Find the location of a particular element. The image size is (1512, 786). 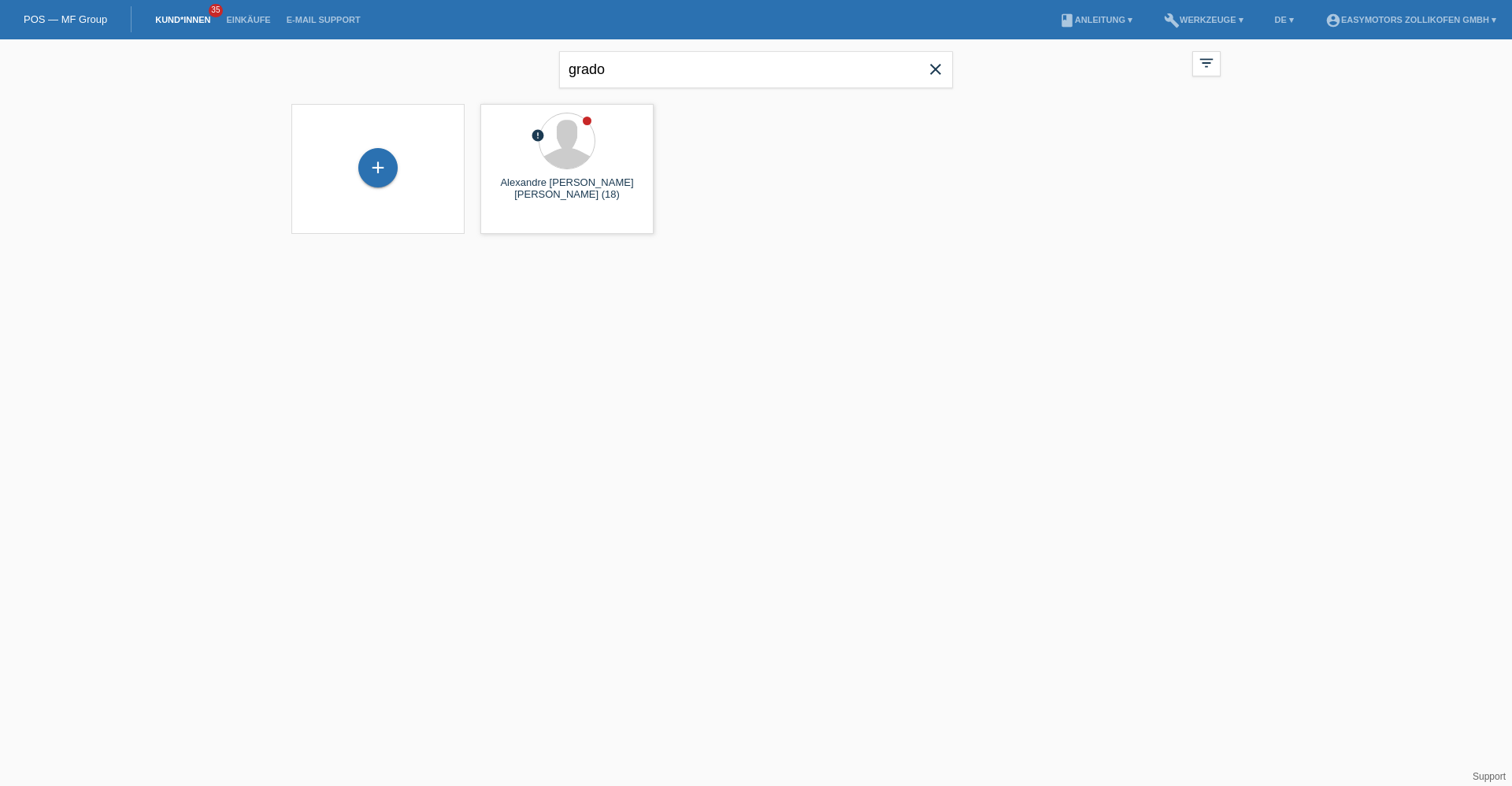

i: account_circle is located at coordinates (1332, 21).